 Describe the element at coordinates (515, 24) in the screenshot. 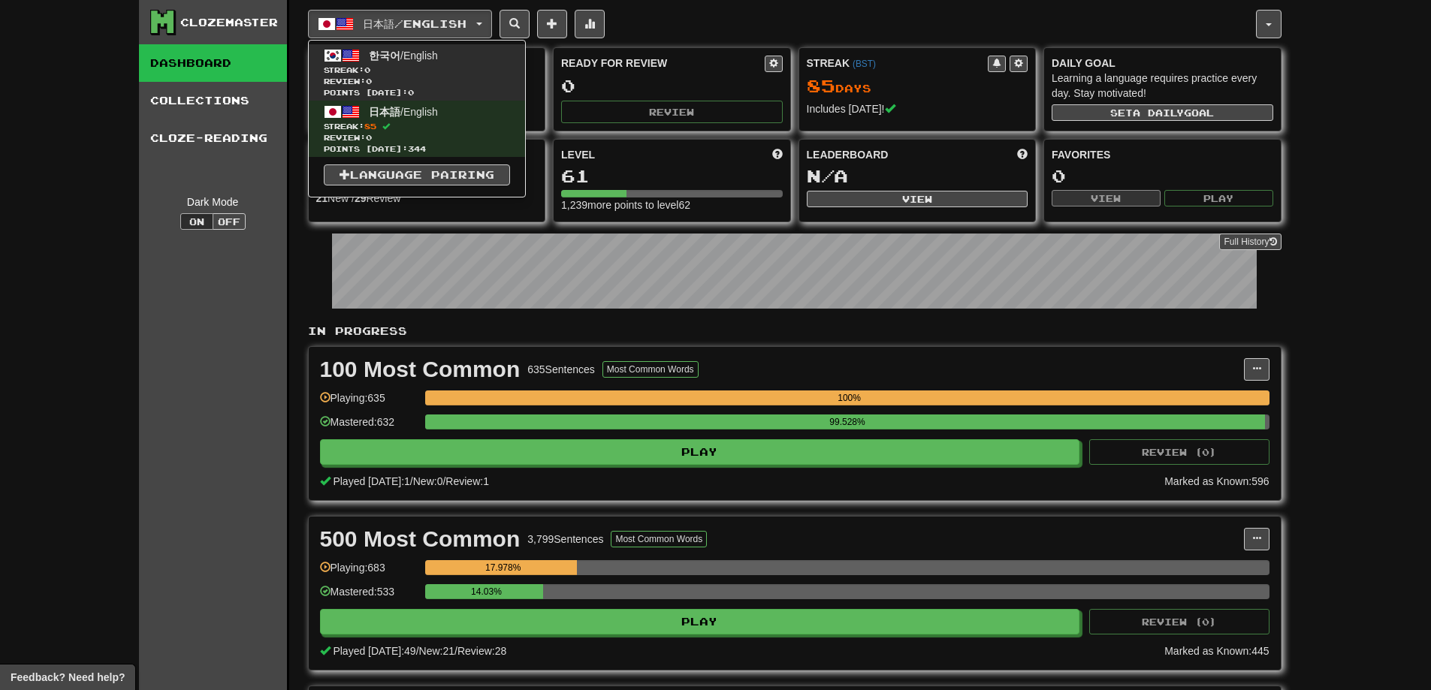

I see `button: Search sentences` at that location.